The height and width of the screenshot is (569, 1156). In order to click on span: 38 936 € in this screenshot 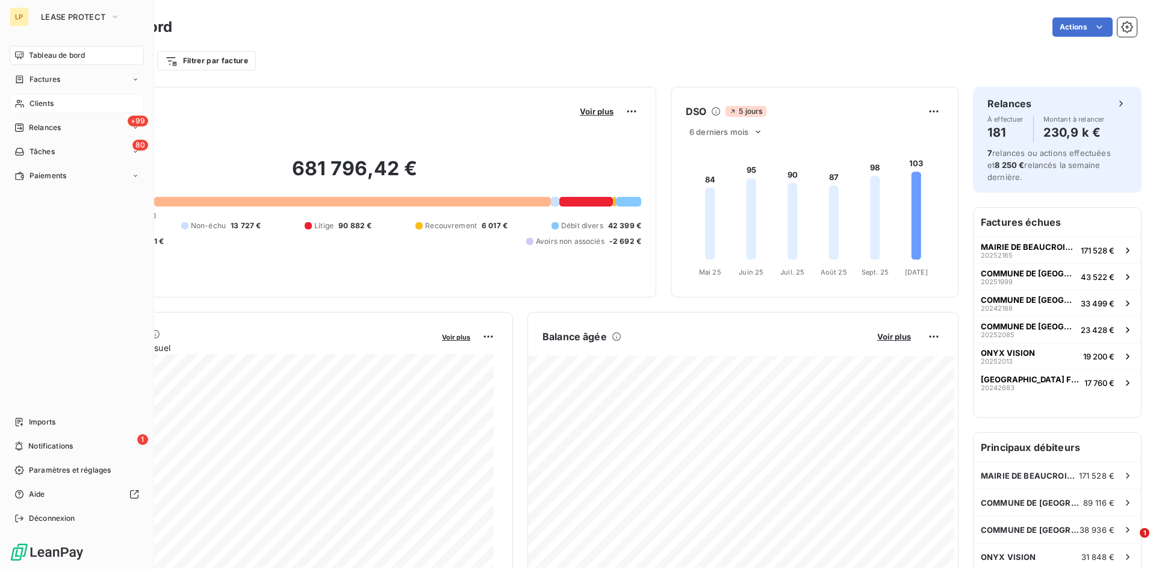, I will do `click(1097, 530)`.